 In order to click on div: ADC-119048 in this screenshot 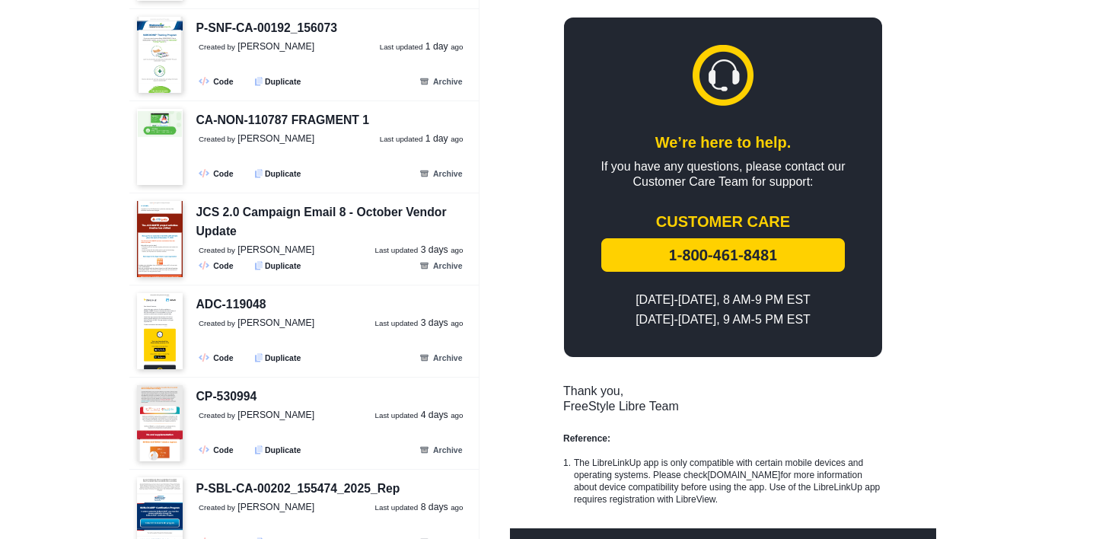, I will do `click(231, 305)`.